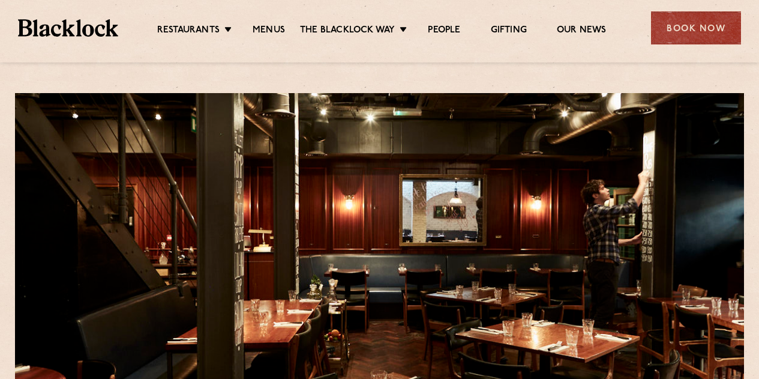 The image size is (759, 379). I want to click on div: Book Now, so click(696, 28).